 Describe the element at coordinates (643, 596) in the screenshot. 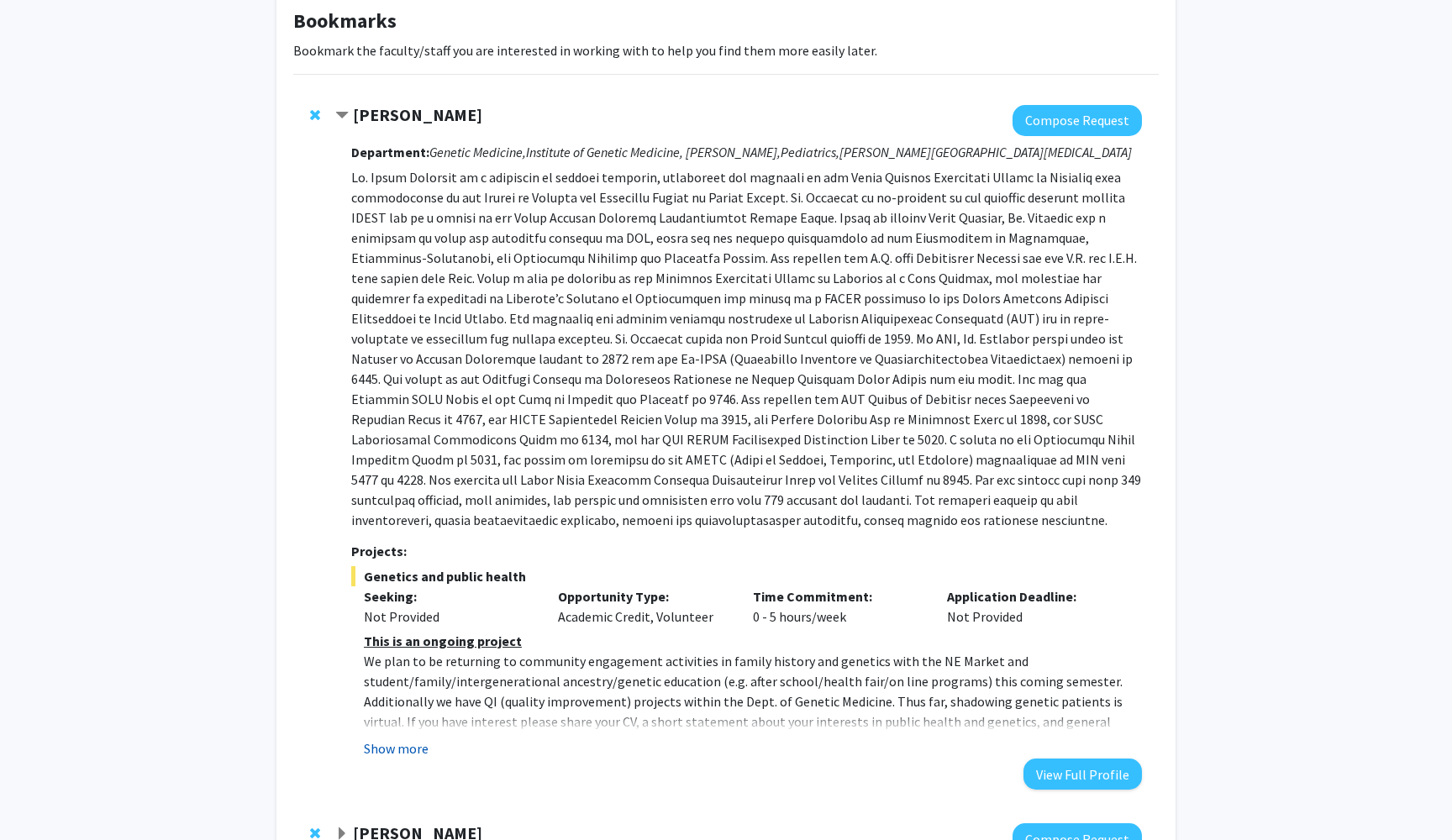

I see `p: Opportunity Type:` at that location.